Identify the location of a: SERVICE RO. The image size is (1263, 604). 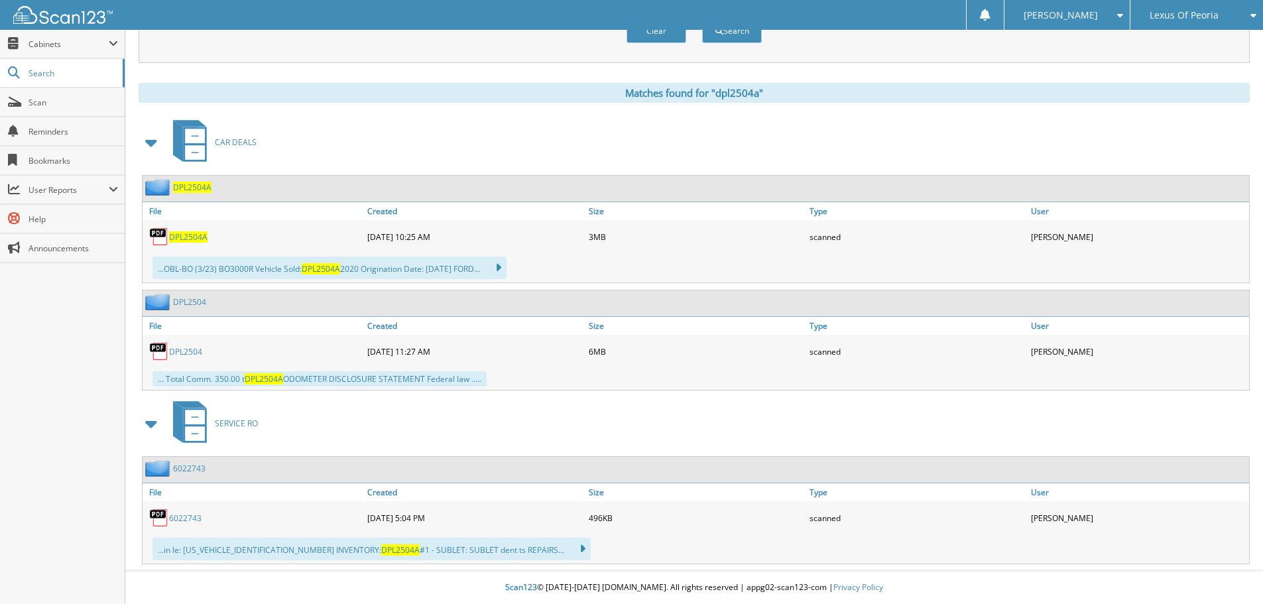
(211, 423).